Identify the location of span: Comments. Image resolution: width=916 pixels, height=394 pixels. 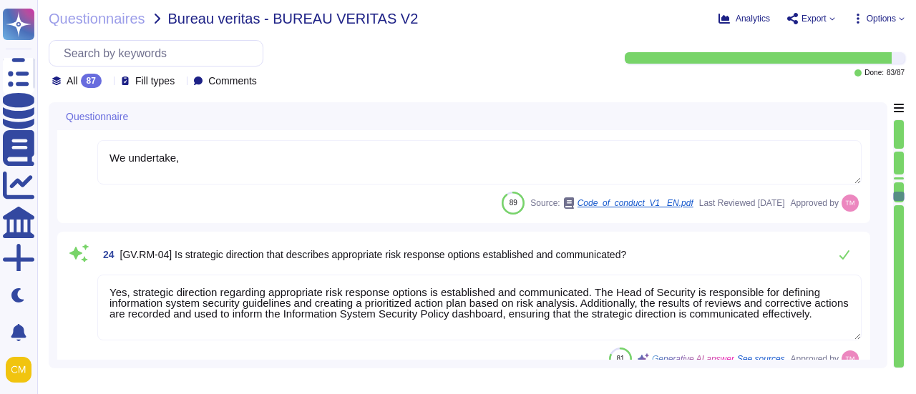
(233, 81).